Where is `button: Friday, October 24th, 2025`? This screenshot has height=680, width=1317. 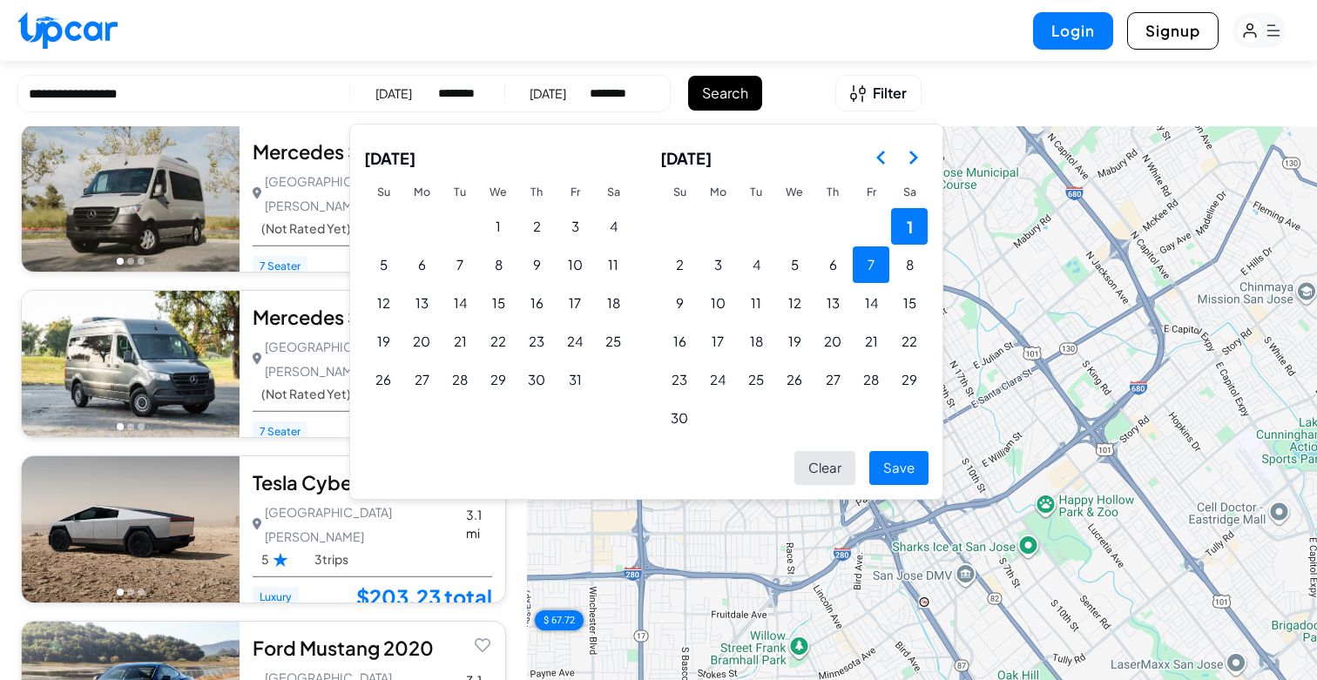 button: Friday, October 24th, 2025 is located at coordinates (575, 341).